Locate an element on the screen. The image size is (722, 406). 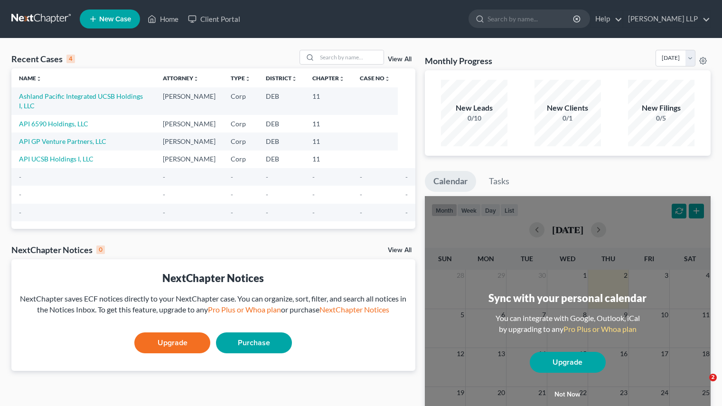
a: Tasks is located at coordinates (499, 181).